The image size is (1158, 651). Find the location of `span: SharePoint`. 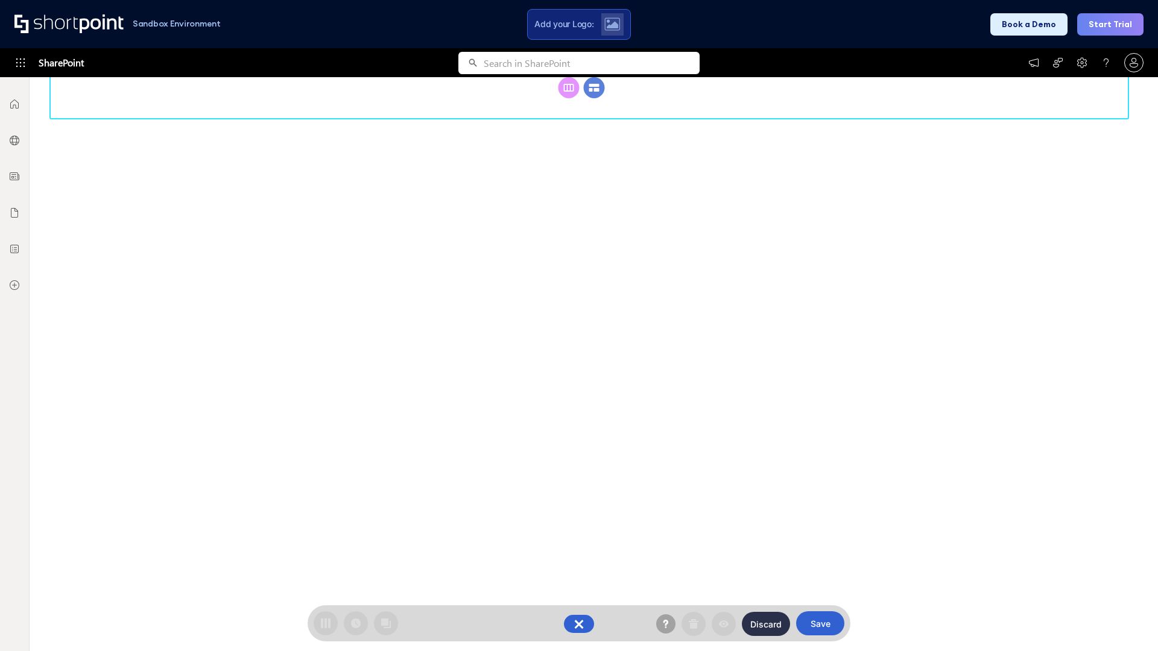

span: SharePoint is located at coordinates (61, 63).